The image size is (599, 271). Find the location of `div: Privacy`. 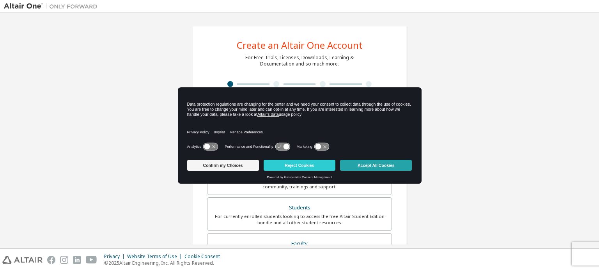

div: Privacy is located at coordinates (115, 256).